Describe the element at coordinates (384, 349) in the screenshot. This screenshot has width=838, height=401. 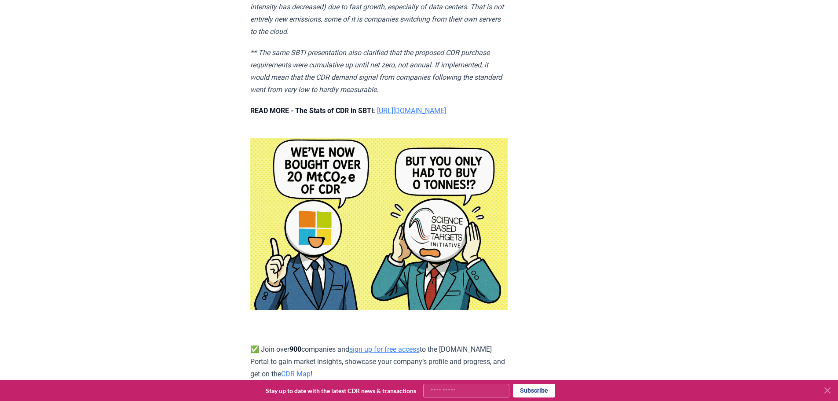
I see `a: sign up for free access` at that location.